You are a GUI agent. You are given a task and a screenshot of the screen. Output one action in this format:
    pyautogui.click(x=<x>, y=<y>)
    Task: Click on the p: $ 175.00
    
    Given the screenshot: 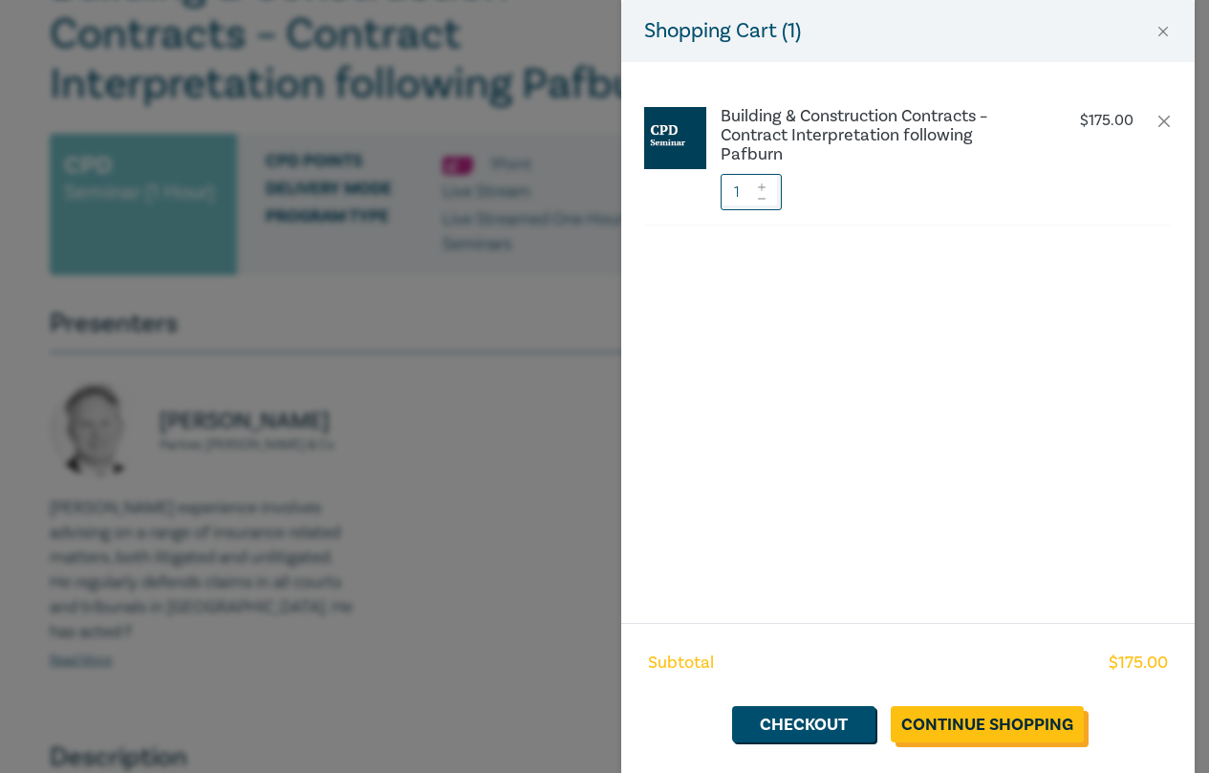 What is the action you would take?
    pyautogui.click(x=1106, y=120)
    